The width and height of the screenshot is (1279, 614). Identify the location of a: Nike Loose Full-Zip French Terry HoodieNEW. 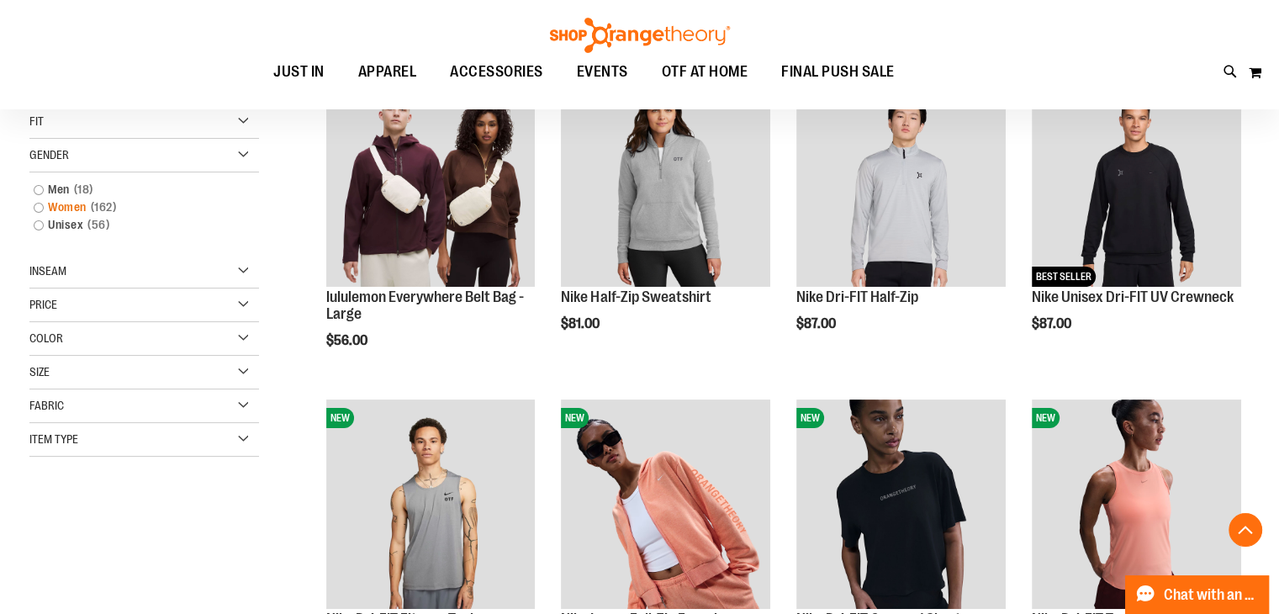
(665, 505).